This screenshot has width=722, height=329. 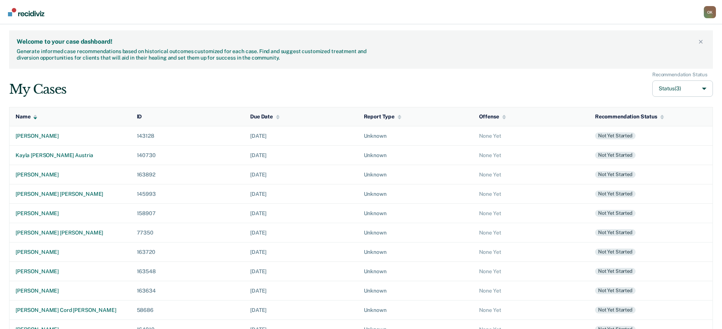 I want to click on button: Profile dropdown button, so click(x=710, y=12).